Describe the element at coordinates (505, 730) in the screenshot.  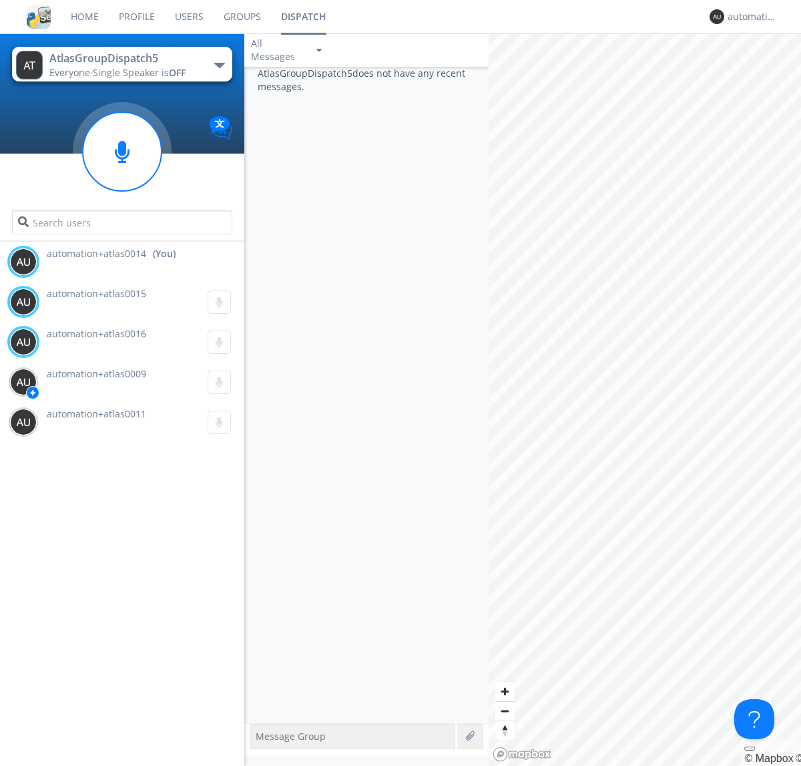
I see `span: Reset bearing to north` at that location.